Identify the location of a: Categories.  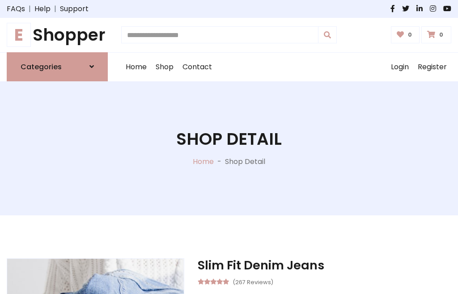
(57, 67).